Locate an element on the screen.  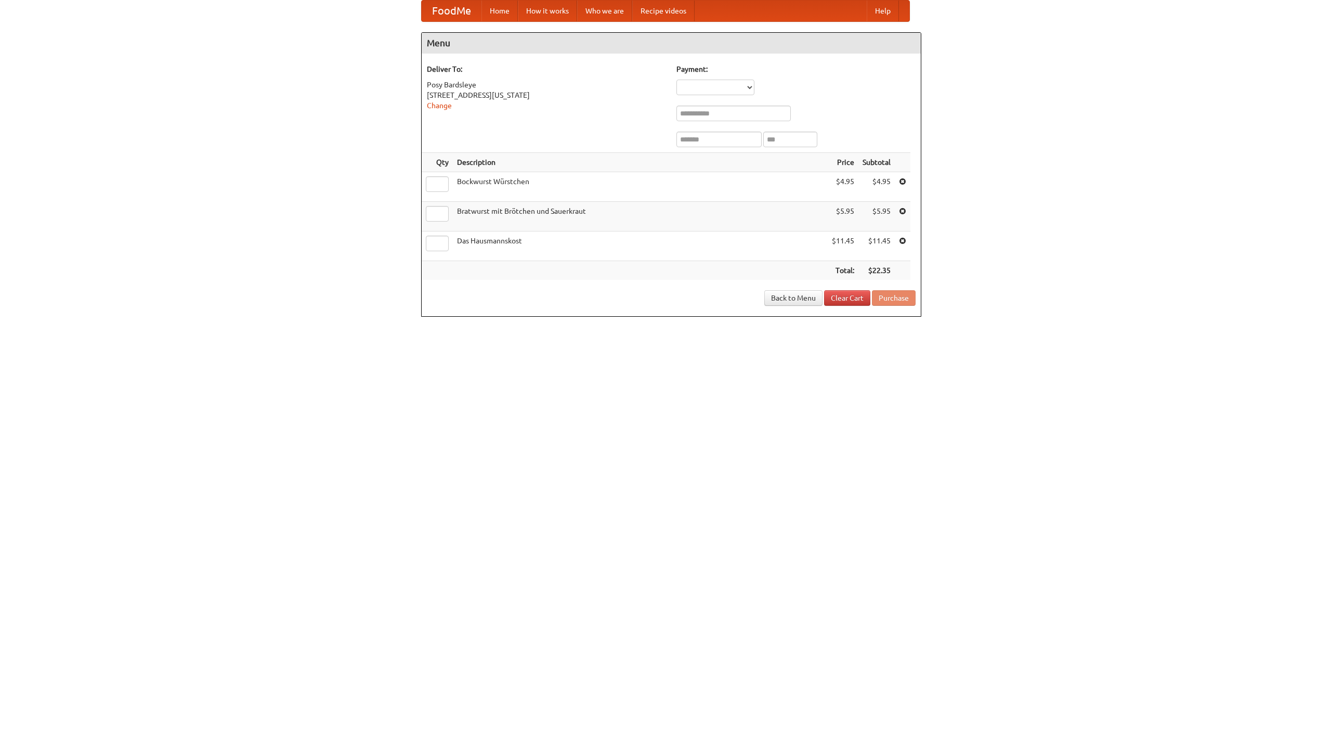
td: Bratwurst mit Brötchen und Sauerkraut is located at coordinates (640, 216).